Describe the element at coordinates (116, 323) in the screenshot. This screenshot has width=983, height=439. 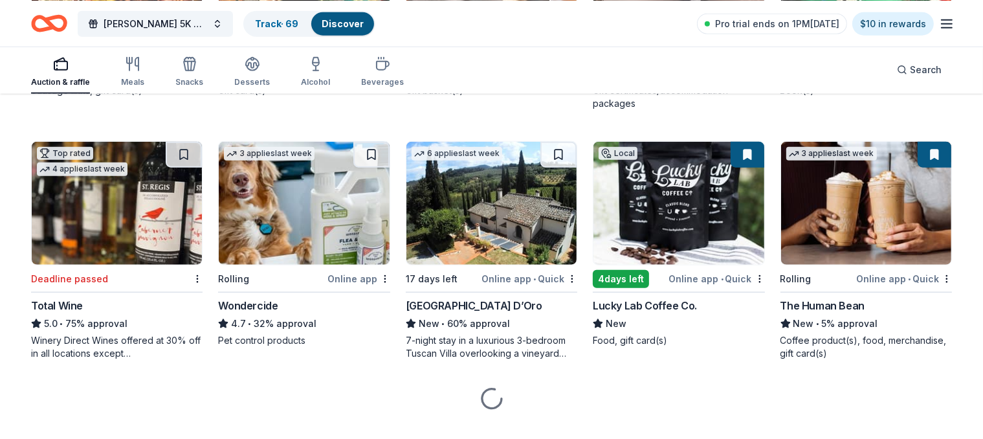
I see `div: 75% approval` at that location.